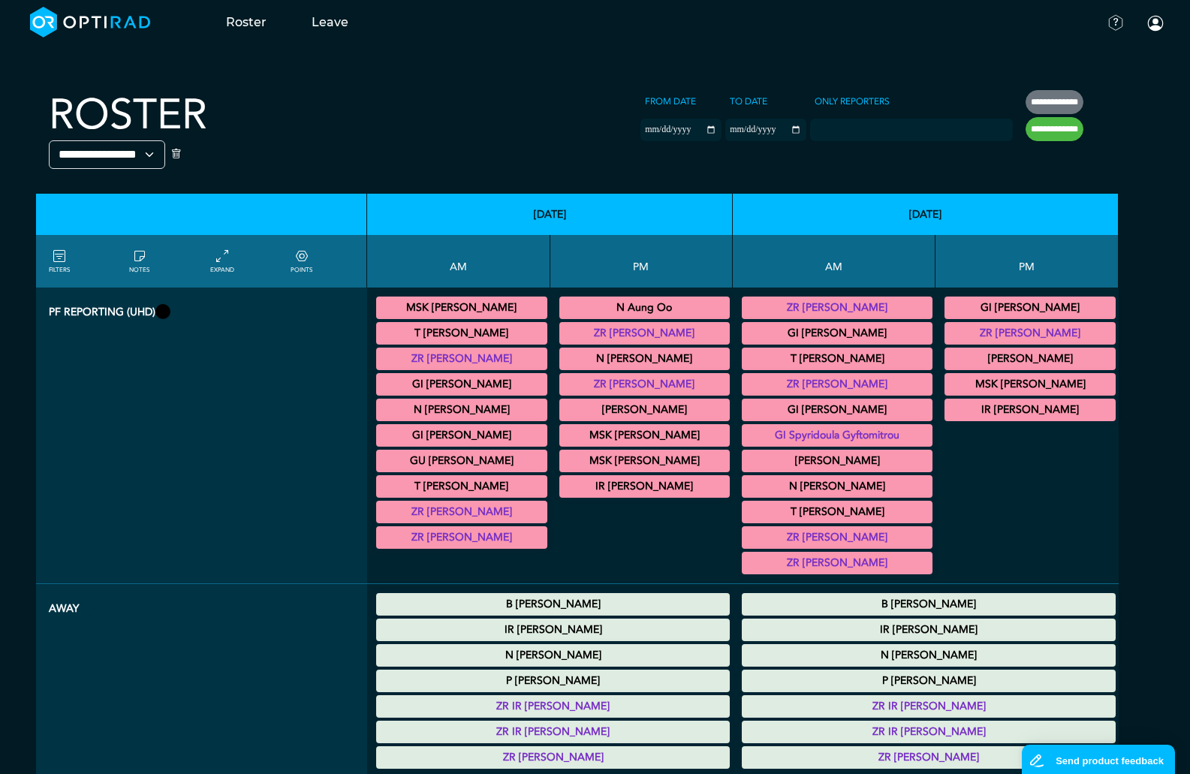 The width and height of the screenshot is (1190, 774). I want to click on div: General XR 15:00 - 15:30, so click(645, 461).